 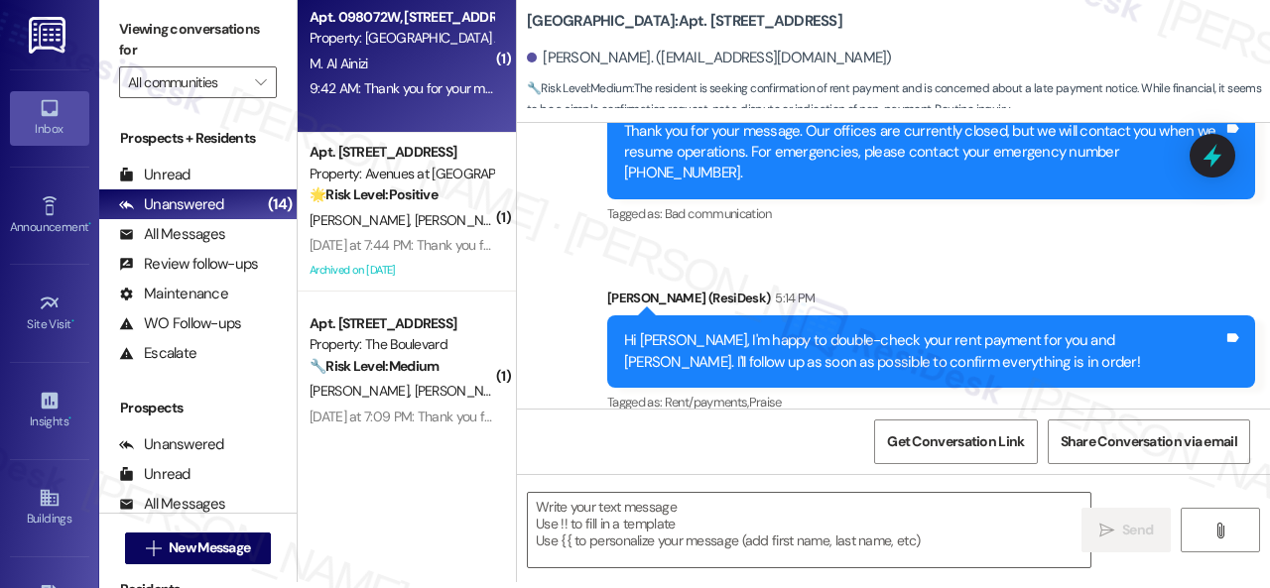 I want to click on span: M. Al Ainizi, so click(x=338, y=63).